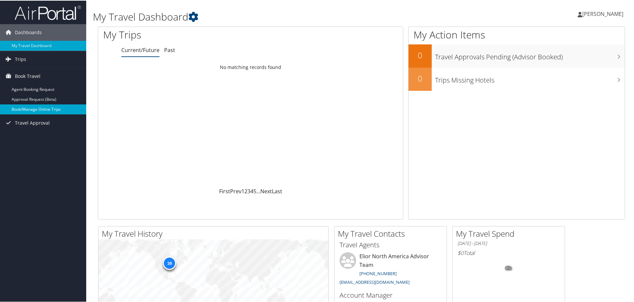 Image resolution: width=634 pixels, height=302 pixels. Describe the element at coordinates (391, 244) in the screenshot. I see `h3: Travel Agents` at that location.